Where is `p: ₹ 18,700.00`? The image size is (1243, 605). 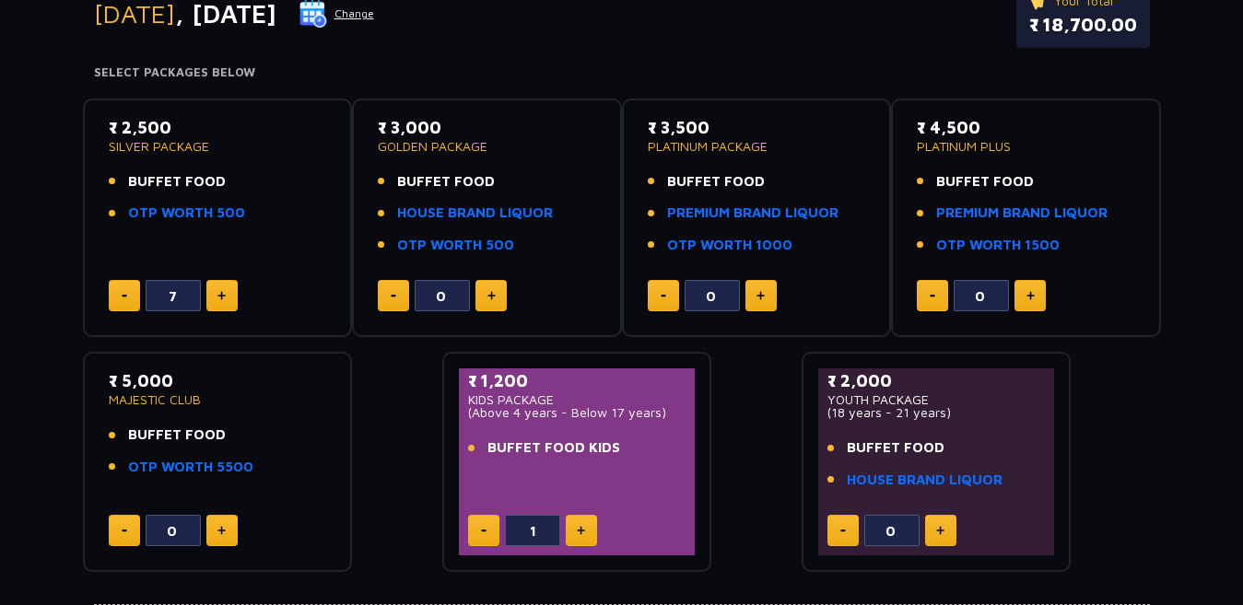
p: ₹ 18,700.00 is located at coordinates (1083, 25).